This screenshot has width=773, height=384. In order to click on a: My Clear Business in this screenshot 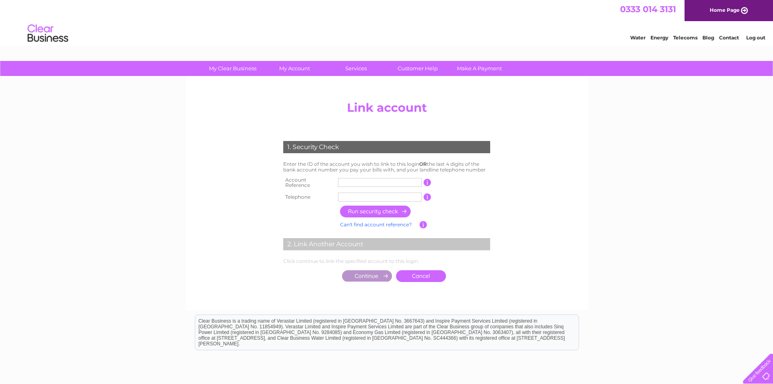, I will do `click(233, 68)`.